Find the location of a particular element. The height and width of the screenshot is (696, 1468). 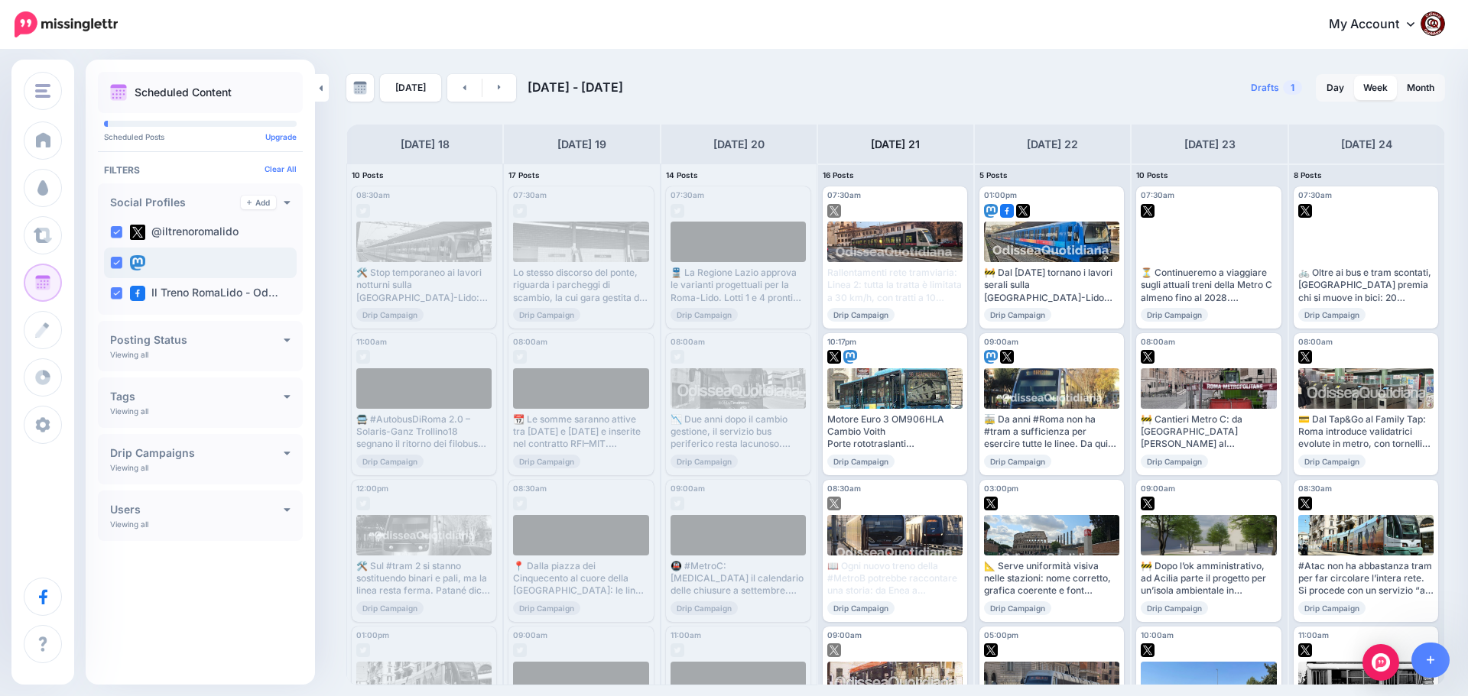

div: Rallentamenti rete tramviaria: Linea 2: tutta la tratta è limitata a 30 km/h, con tratti a 10 km/... is located at coordinates (895, 285).